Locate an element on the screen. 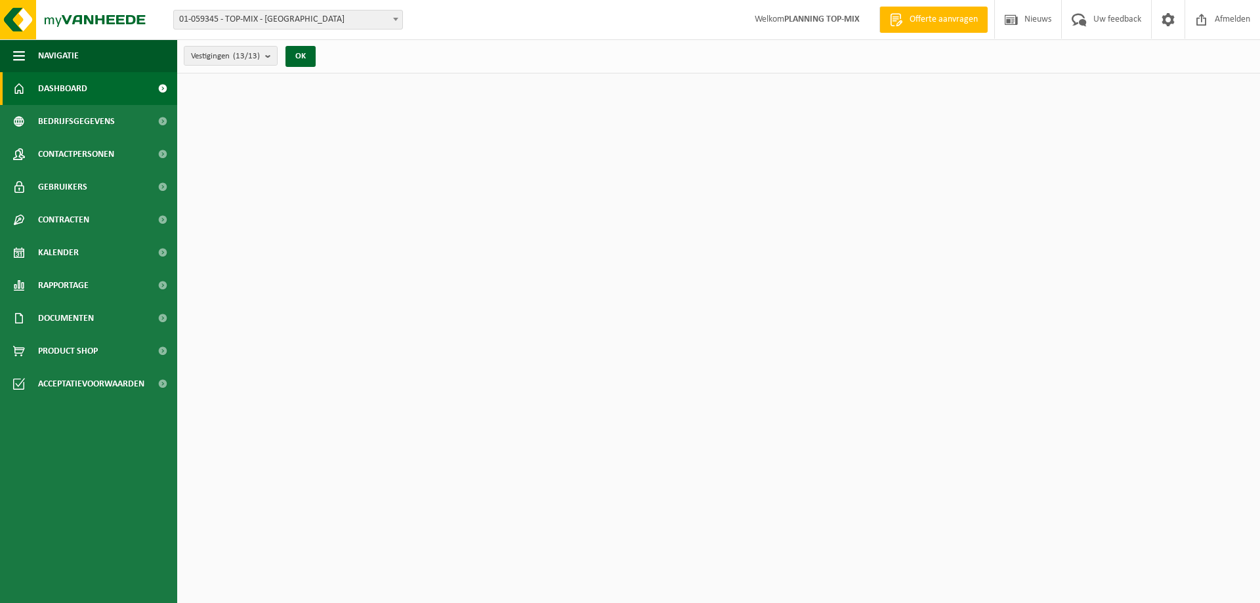  strong: PLANNING TOP-MIX is located at coordinates (821, 19).